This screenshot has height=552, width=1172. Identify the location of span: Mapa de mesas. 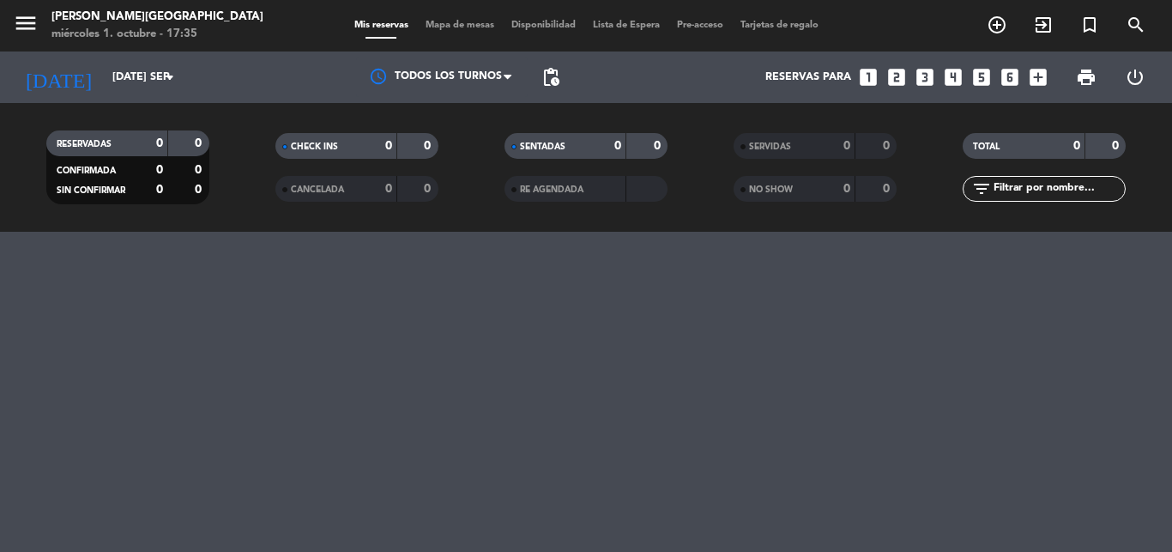
(460, 25).